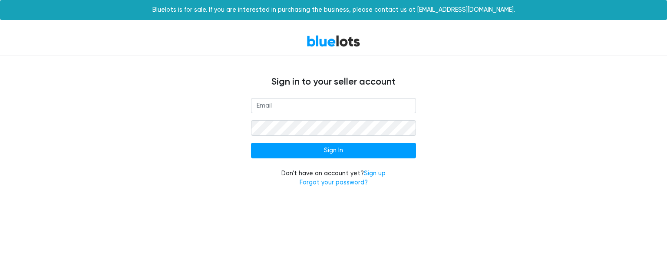 Image resolution: width=667 pixels, height=279 pixels. Describe the element at coordinates (333, 41) in the screenshot. I see `a: BlueLots` at that location.